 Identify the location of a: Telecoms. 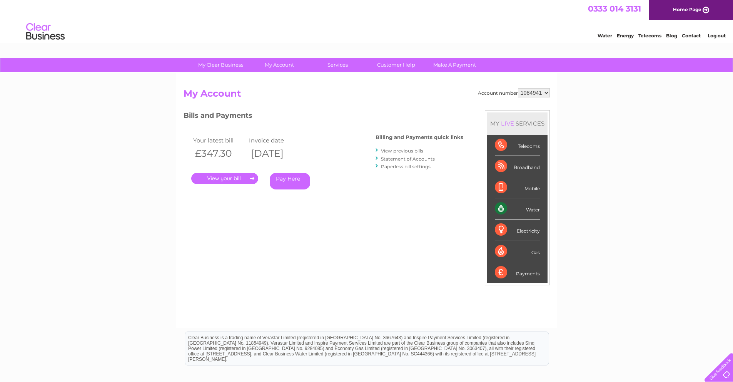
(650, 35).